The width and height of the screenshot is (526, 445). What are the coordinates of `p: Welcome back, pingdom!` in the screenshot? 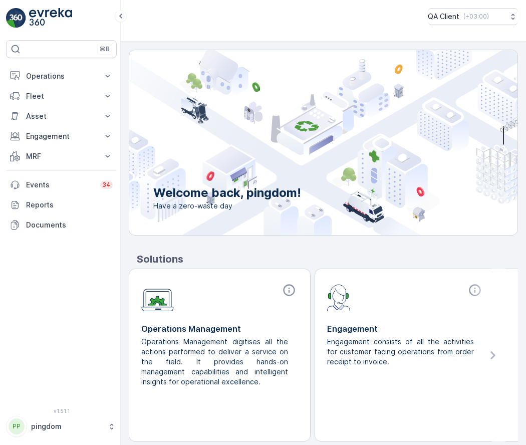 It's located at (227, 193).